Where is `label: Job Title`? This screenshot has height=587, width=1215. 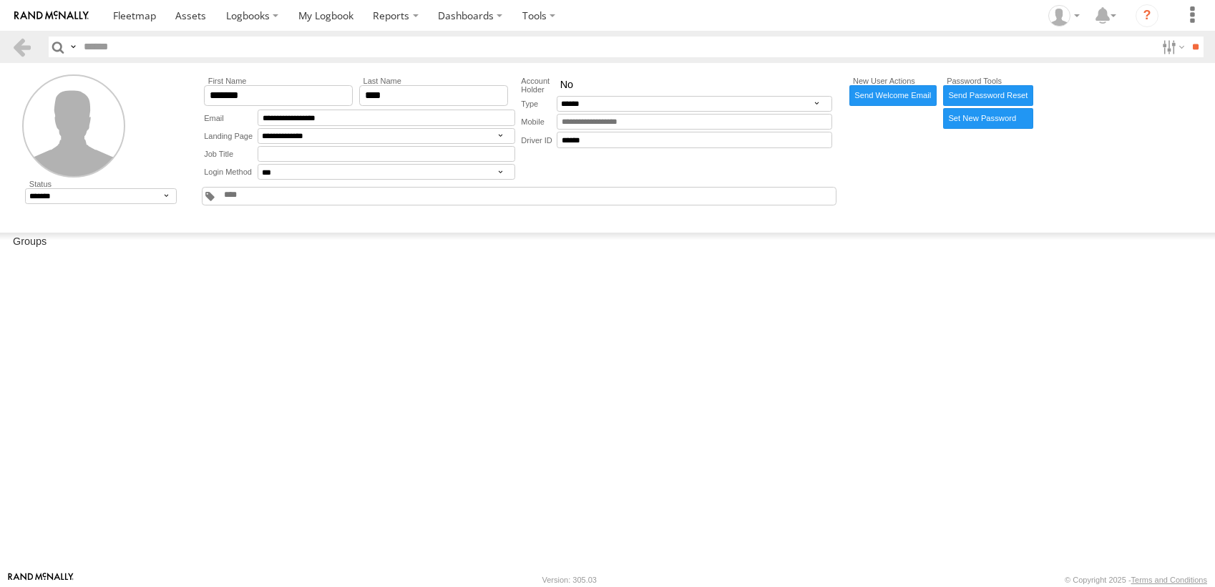 label: Job Title is located at coordinates (230, 154).